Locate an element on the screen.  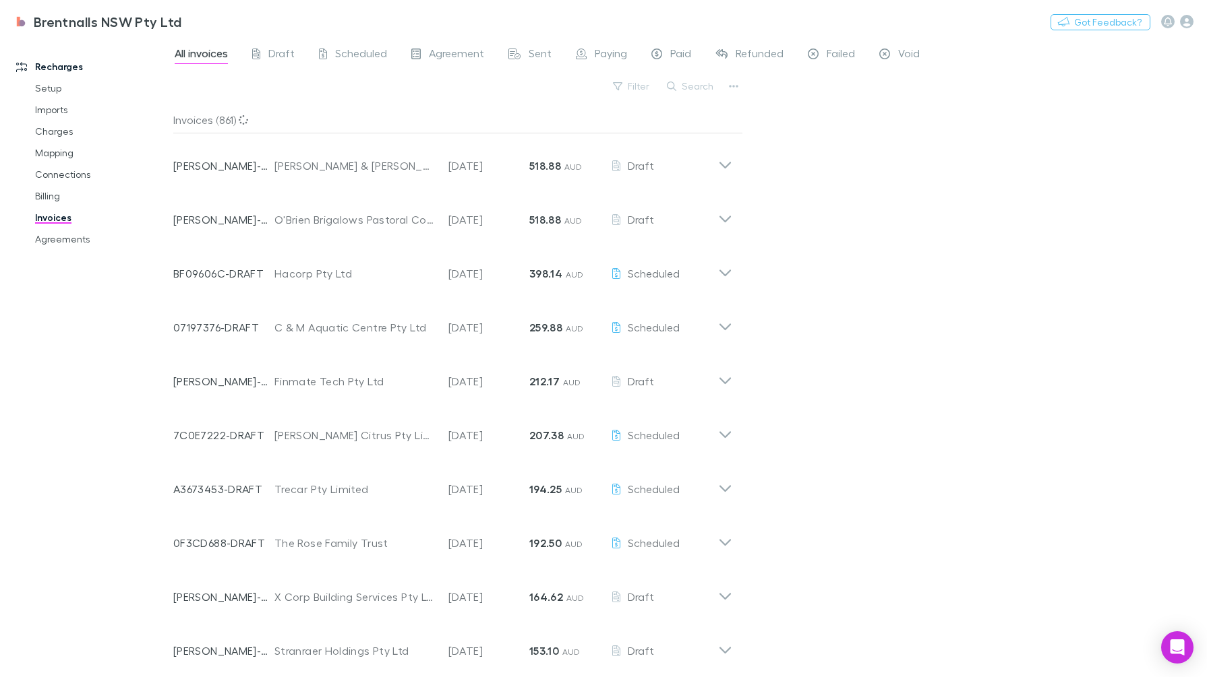
a: Charges is located at coordinates (102, 131).